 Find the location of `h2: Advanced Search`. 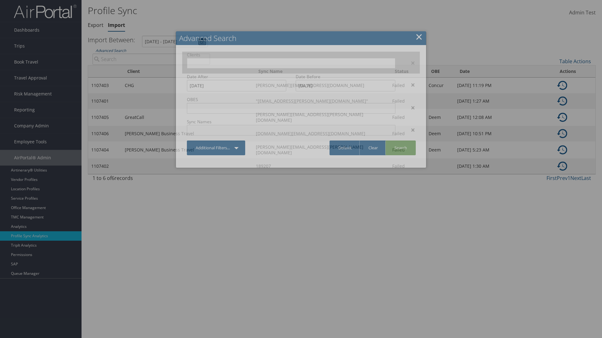

h2: Advanced Search is located at coordinates (301, 38).